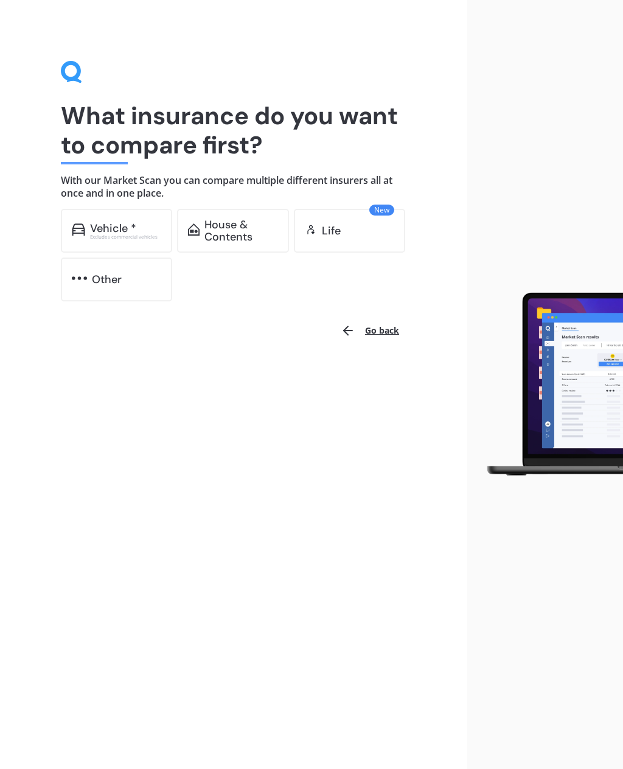 Image resolution: width=623 pixels, height=769 pixels. What do you see at coordinates (194, 229) in the screenshot?
I see `img: home-and-contents.b802091223b8502ef2dd.svg` at bounding box center [194, 229].